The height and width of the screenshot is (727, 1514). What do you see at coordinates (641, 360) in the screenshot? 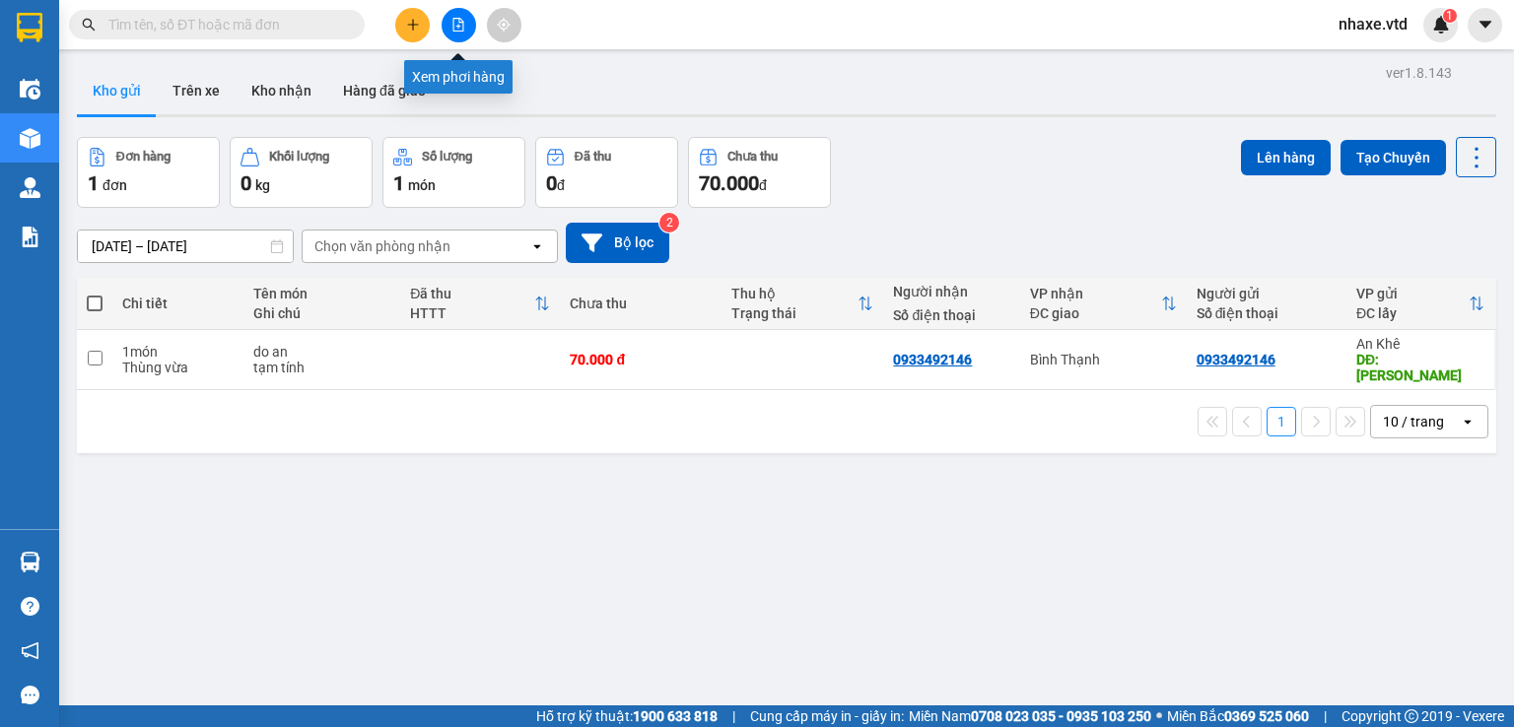
I see `div: 70.000 đ` at bounding box center [641, 360].